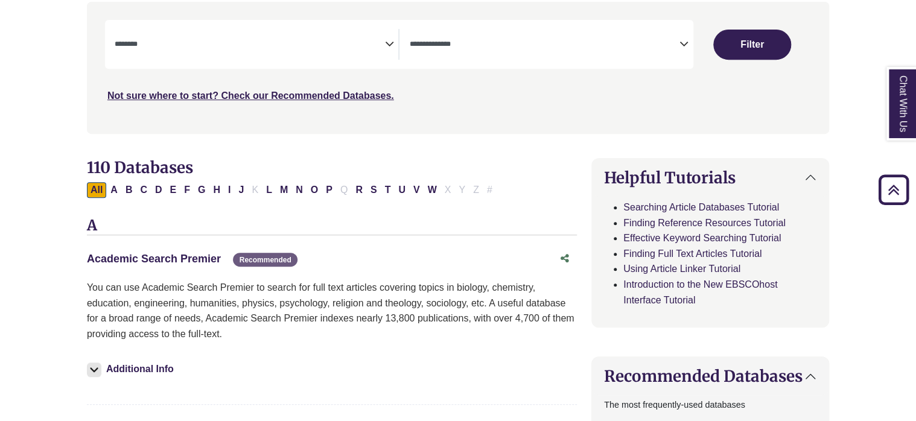 The height and width of the screenshot is (421, 916). What do you see at coordinates (752, 45) in the screenshot?
I see `button: Submit for Search Results` at bounding box center [752, 45].